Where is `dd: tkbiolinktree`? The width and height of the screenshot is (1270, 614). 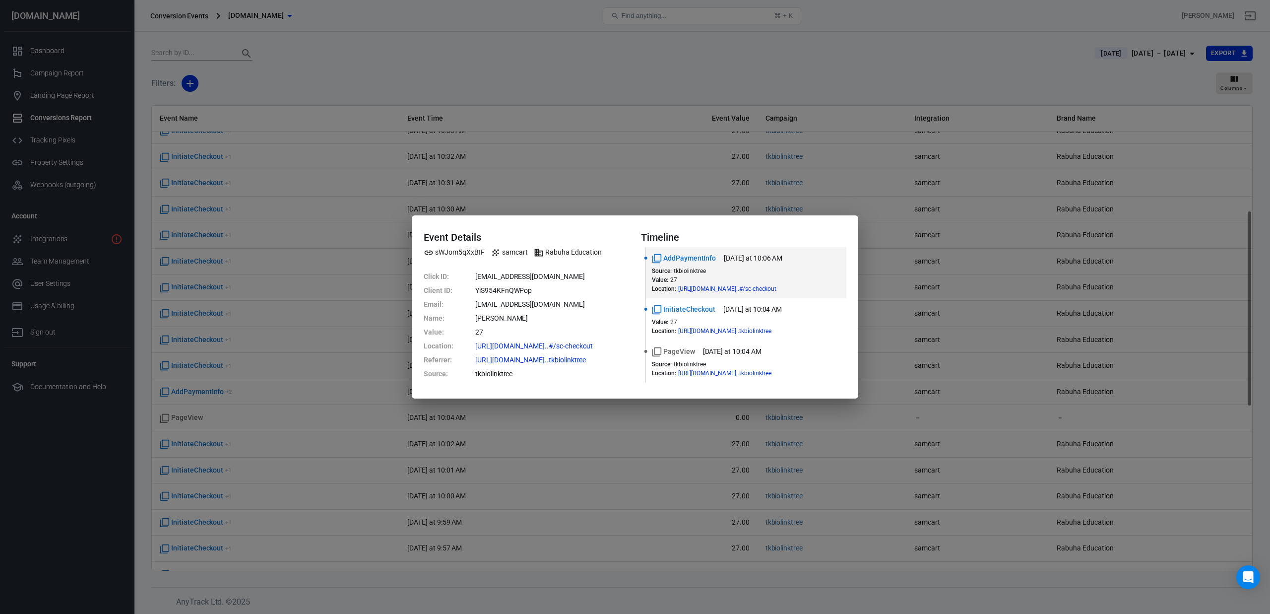
dd: tkbiolinktree is located at coordinates (552, 374).